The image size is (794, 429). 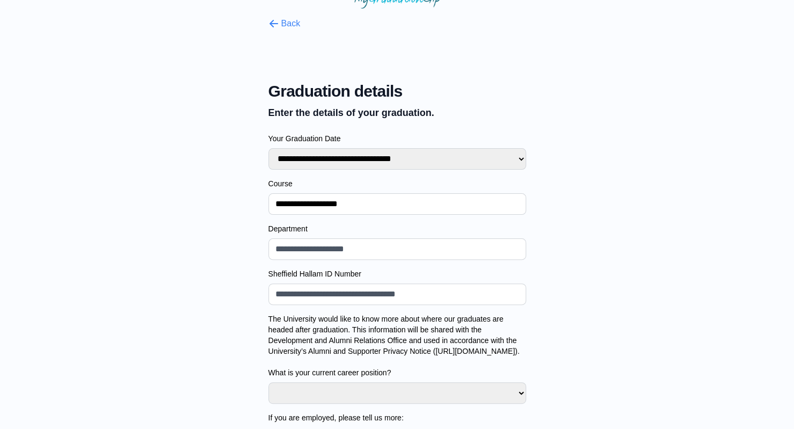 I want to click on label: Course, so click(x=397, y=184).